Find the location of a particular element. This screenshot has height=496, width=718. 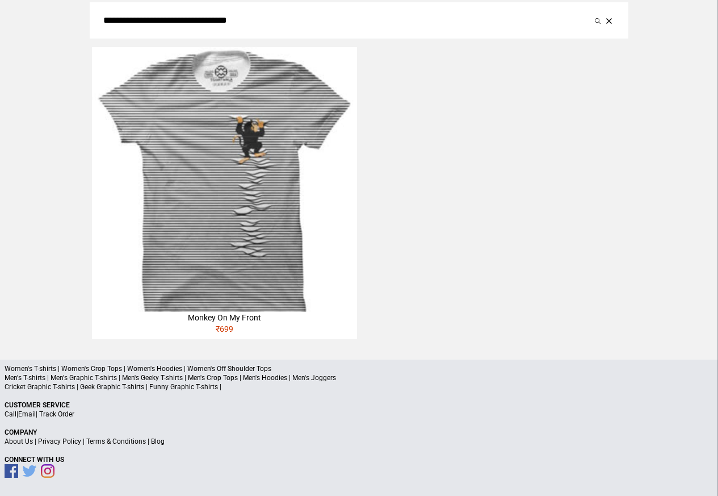

div: Monkey On My Front is located at coordinates (224, 317).